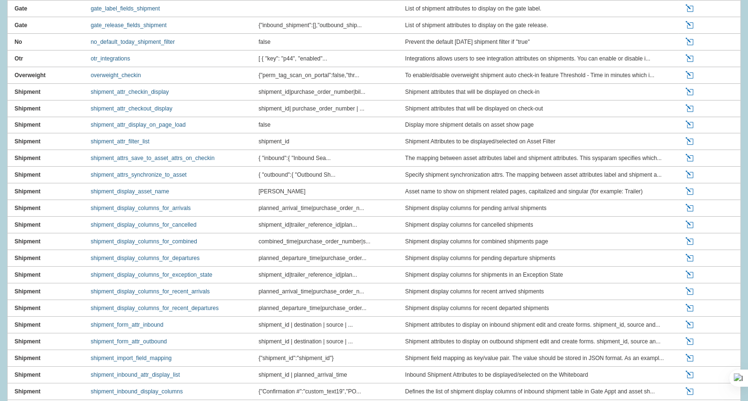 The image size is (748, 401). What do you see at coordinates (128, 25) in the screenshot?
I see `a: gate_release_fields_shipment` at bounding box center [128, 25].